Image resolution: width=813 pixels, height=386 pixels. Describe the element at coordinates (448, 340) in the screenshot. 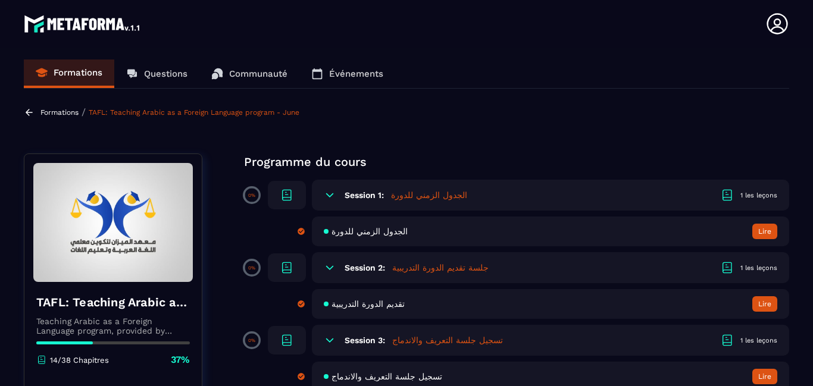

I see `h5: تسجيل جلسة التعريف والاندماج` at that location.